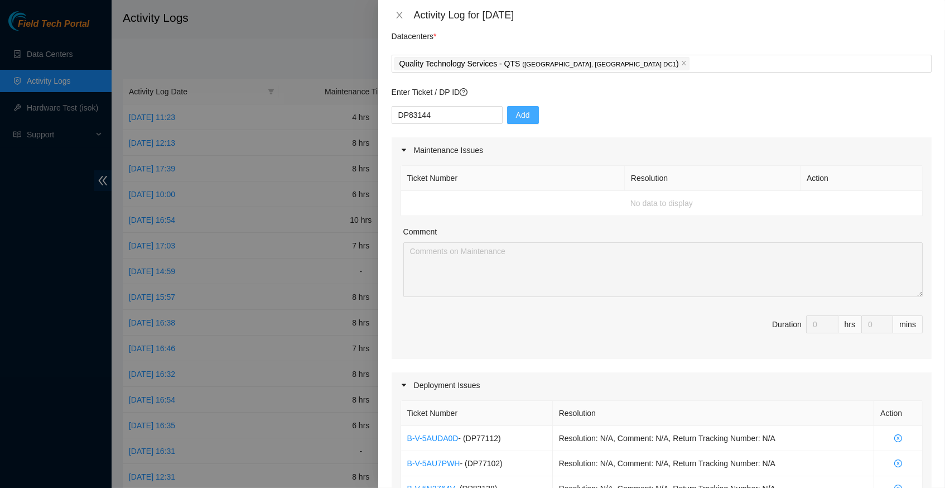 This screenshot has width=945, height=488. What do you see at coordinates (539, 64) in the screenshot?
I see `p: Quality Technology Services - QTS )` at bounding box center [539, 64].